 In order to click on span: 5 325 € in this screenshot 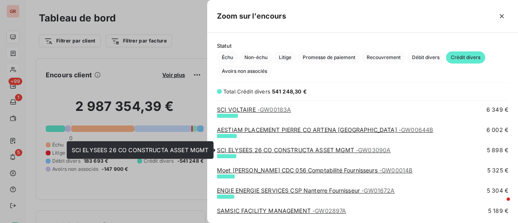, I will do `click(498, 170)`.